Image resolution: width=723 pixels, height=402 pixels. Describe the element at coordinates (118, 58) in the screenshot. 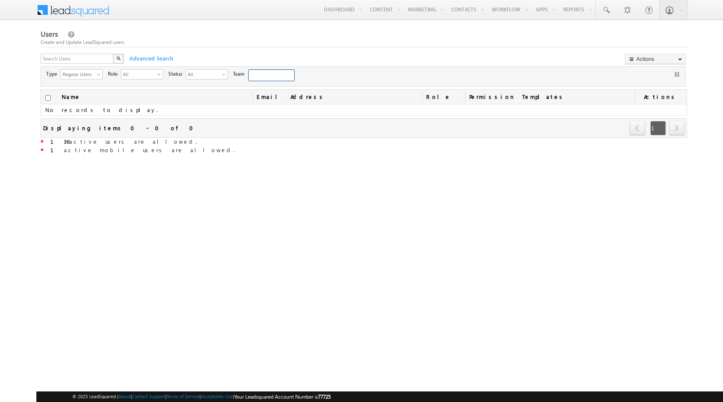

I see `img: Search` at that location.